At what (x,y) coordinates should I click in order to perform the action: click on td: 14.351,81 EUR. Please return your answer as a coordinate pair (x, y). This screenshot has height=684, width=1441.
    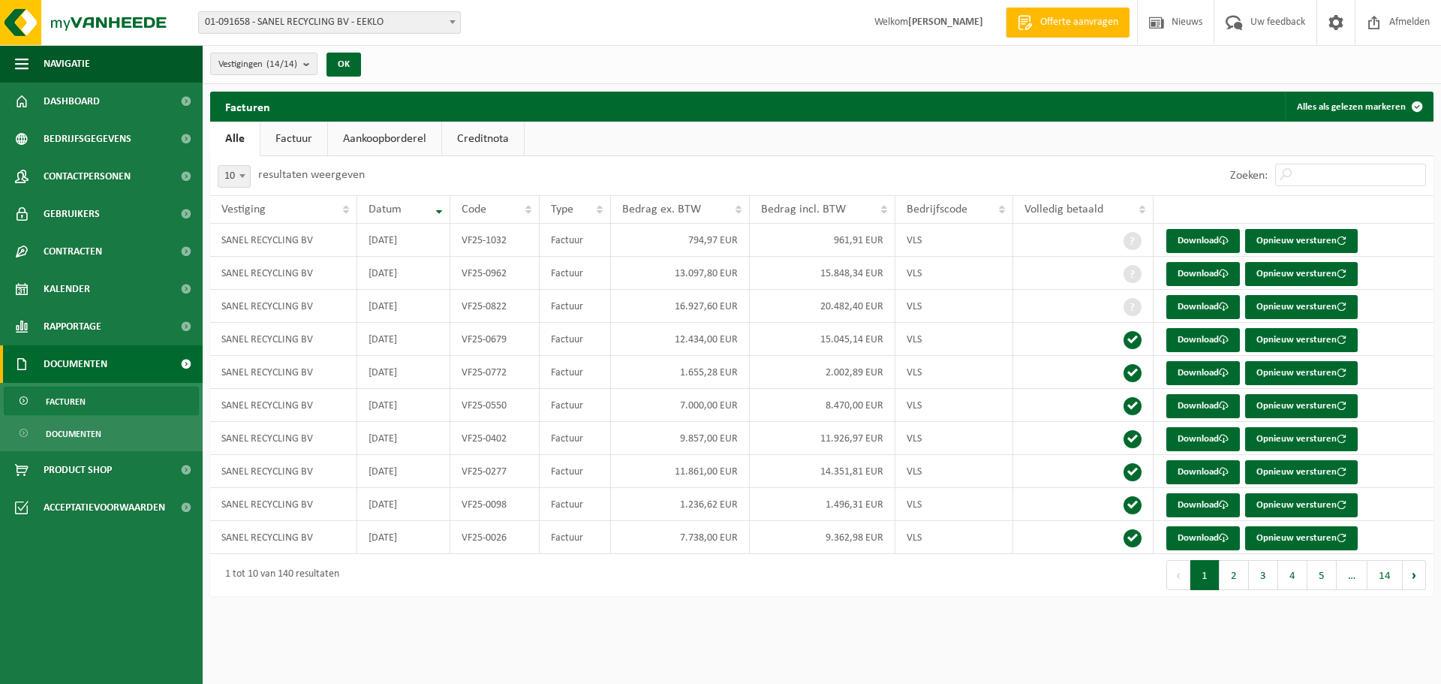
    Looking at the image, I should click on (823, 471).